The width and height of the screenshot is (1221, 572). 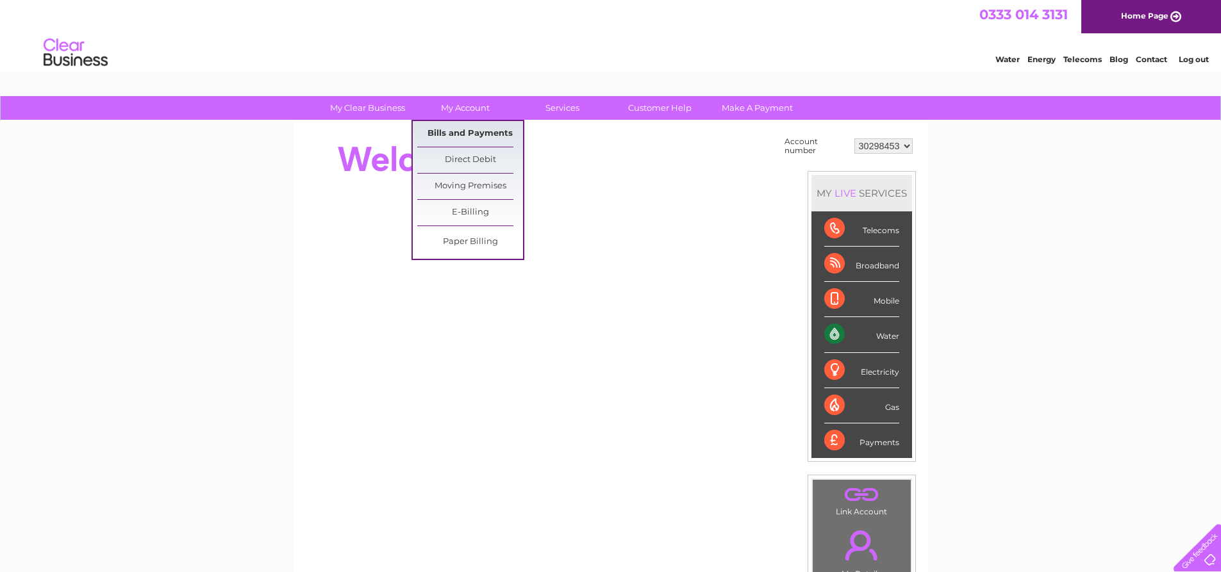 What do you see at coordinates (862, 406) in the screenshot?
I see `div: Gas` at bounding box center [862, 406].